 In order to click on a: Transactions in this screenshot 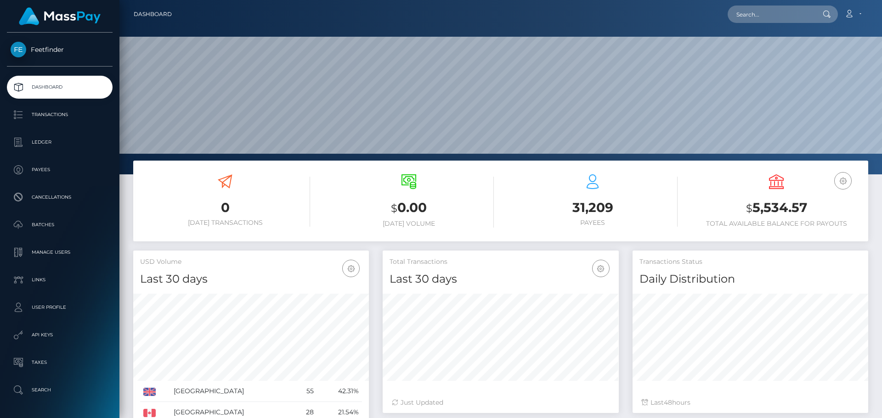, I will do `click(60, 115)`.